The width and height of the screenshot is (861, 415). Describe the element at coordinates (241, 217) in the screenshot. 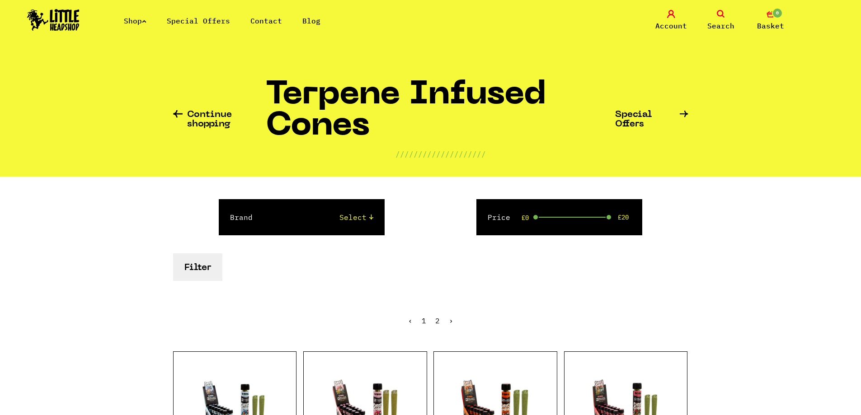

I see `label: Brand` at that location.